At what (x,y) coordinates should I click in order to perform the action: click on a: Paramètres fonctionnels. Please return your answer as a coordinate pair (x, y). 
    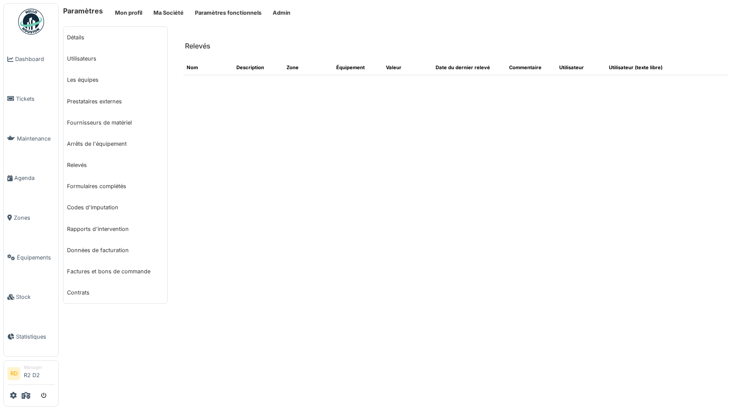
    Looking at the image, I should click on (228, 13).